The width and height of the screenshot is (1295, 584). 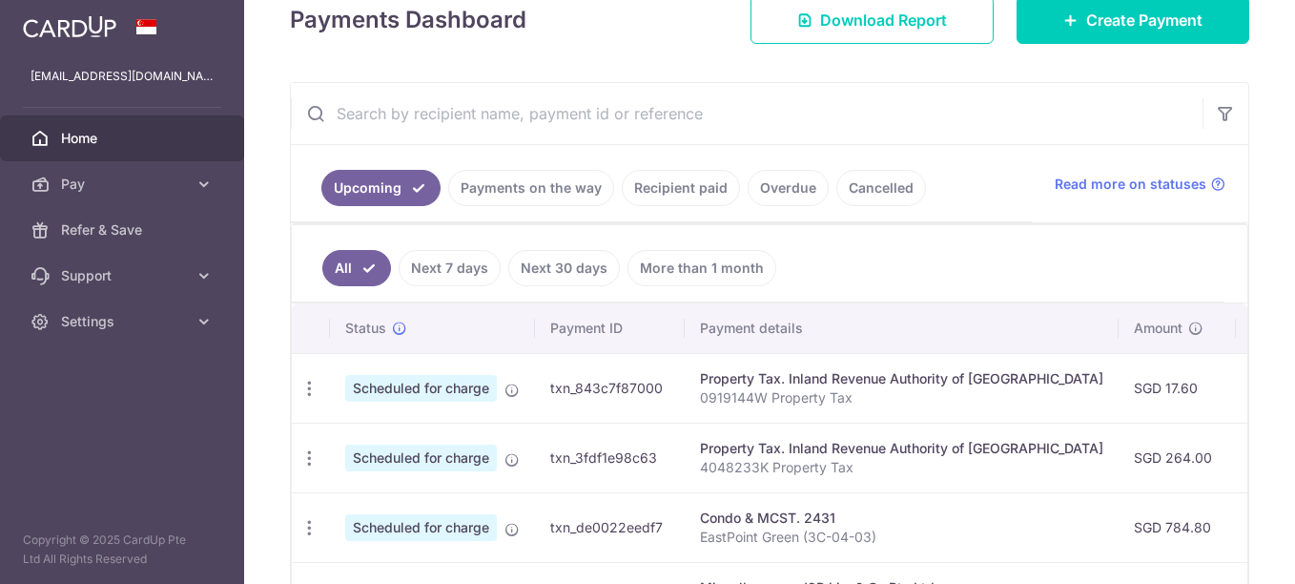 I want to click on span: Download Report, so click(x=883, y=20).